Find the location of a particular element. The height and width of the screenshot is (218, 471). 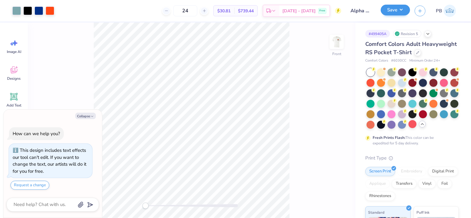

button: Save is located at coordinates (395, 10).